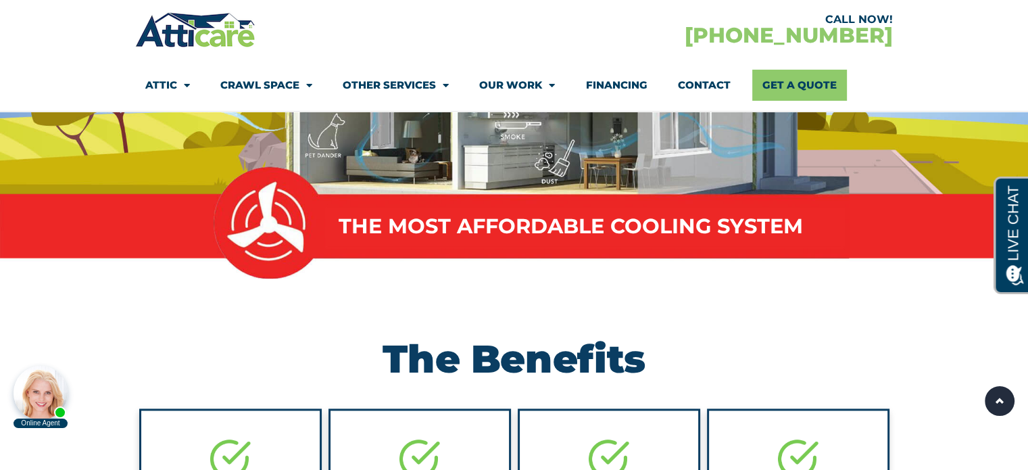 Image resolution: width=1028 pixels, height=470 pixels. Describe the element at coordinates (395, 85) in the screenshot. I see `a: Other Services` at that location.